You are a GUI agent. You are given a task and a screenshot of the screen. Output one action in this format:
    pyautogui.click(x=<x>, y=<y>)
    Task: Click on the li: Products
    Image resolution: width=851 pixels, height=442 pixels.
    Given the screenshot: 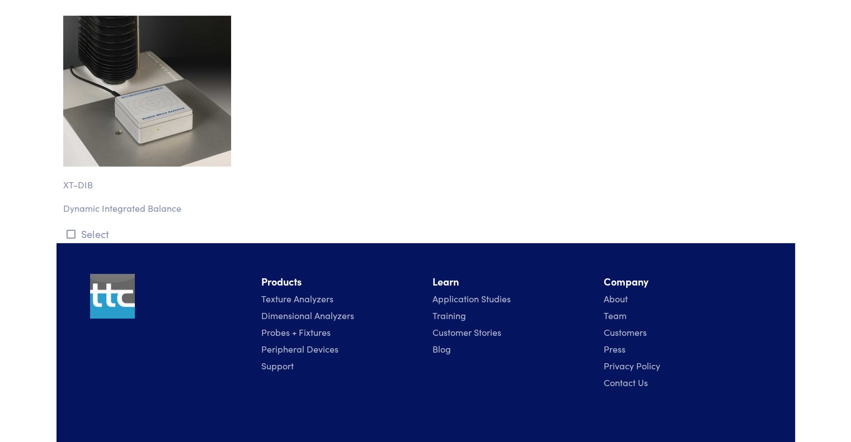 What is the action you would take?
    pyautogui.click(x=340, y=282)
    